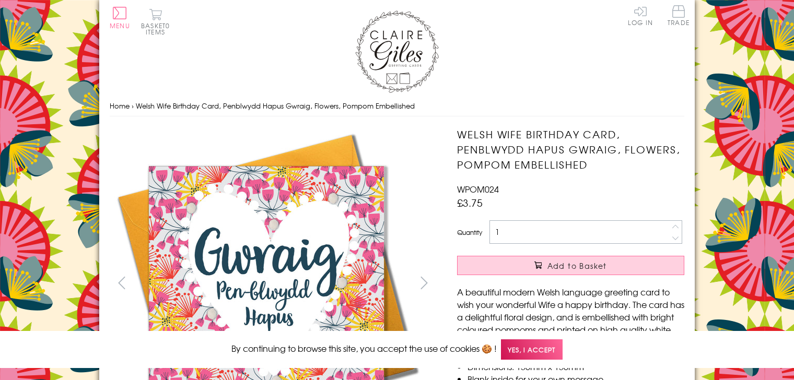 The height and width of the screenshot is (380, 794). I want to click on label: Quantity, so click(470, 233).